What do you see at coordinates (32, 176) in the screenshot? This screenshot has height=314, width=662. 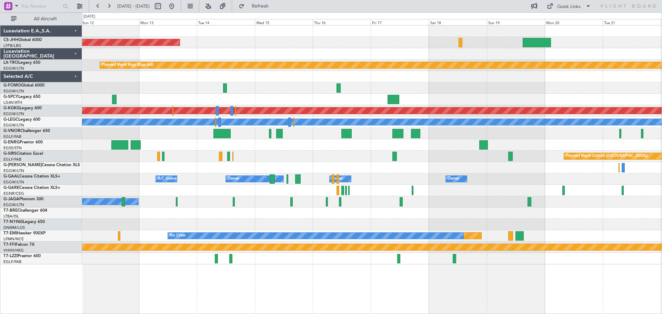 I see `a: G-GAALCessna Citation XLS+` at bounding box center [32, 176].